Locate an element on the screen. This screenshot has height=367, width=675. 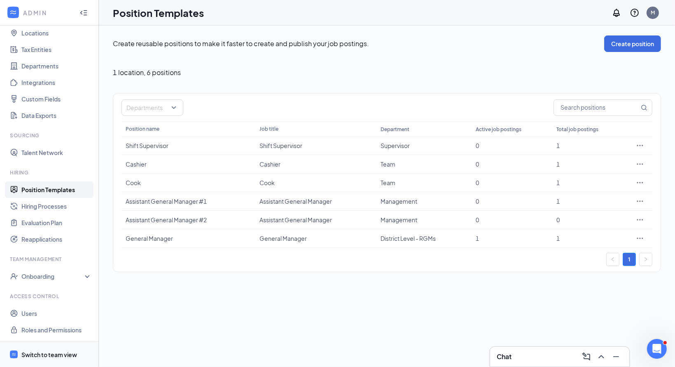
button: right is located at coordinates (646, 259).